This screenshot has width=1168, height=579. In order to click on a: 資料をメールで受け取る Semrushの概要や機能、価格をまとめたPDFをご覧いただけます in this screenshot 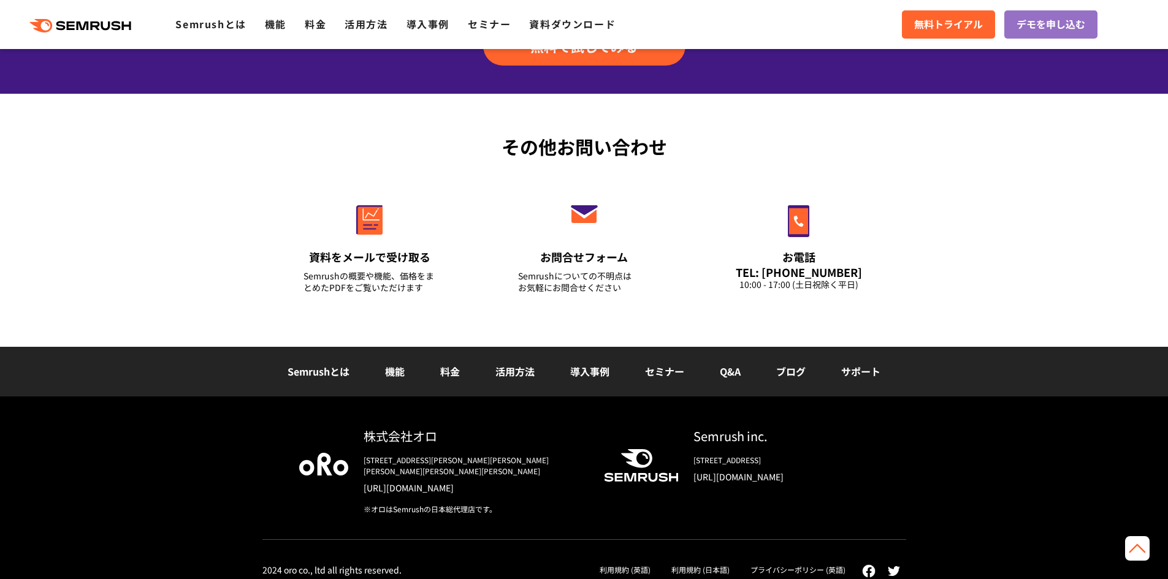, I will do `click(370, 244)`.